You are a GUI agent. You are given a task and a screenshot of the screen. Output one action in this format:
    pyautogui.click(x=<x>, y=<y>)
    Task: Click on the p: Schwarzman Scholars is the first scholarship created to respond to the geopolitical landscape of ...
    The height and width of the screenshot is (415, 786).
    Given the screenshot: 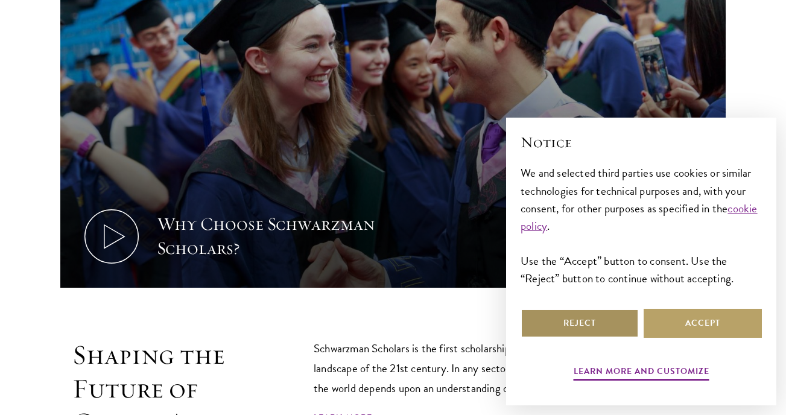 What is the action you would take?
    pyautogui.click(x=504, y=368)
    